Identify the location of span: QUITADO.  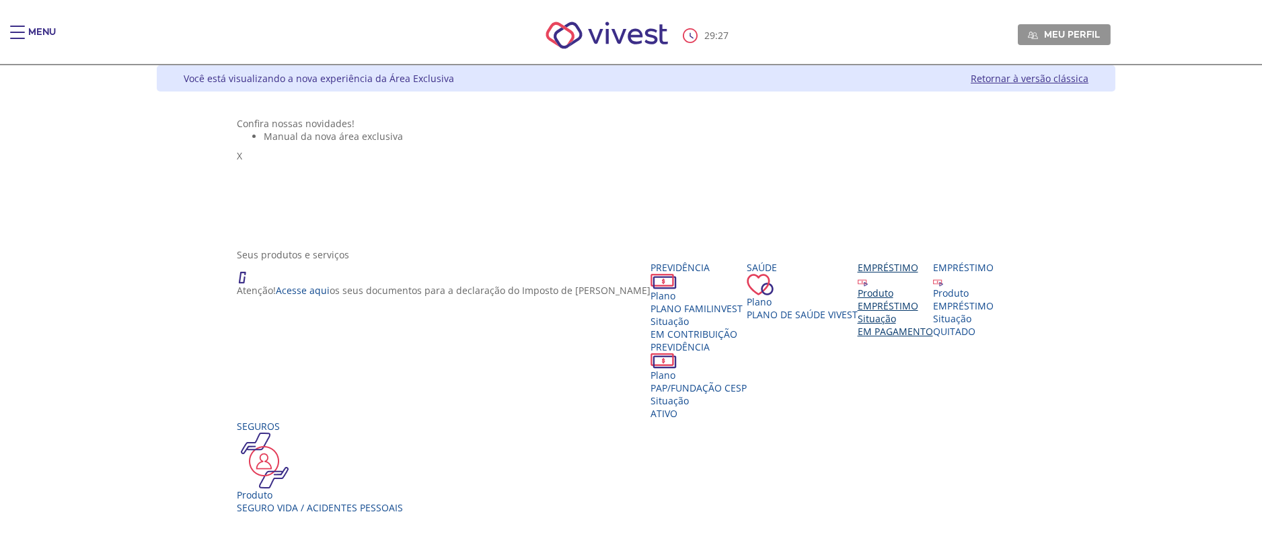
(954, 331).